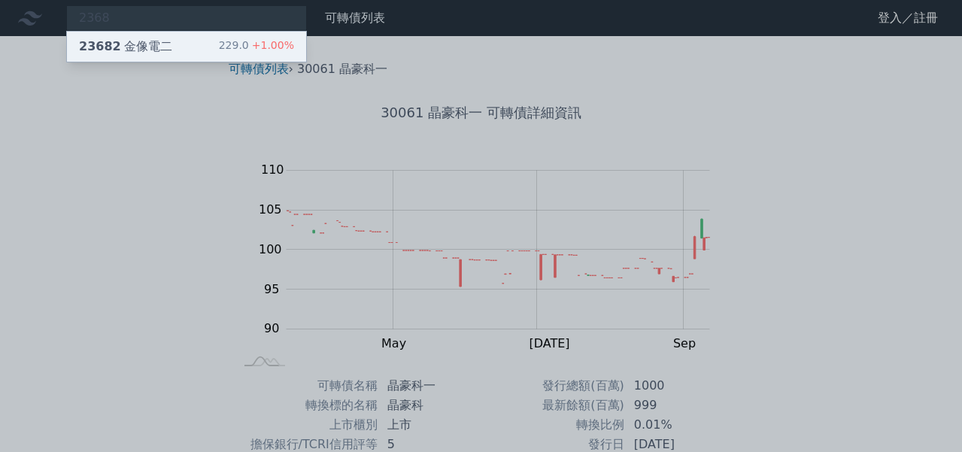 This screenshot has width=962, height=452. I want to click on span: 23682, so click(100, 46).